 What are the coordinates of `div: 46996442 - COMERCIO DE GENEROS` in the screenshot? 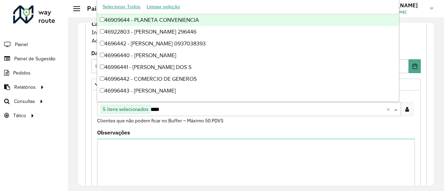 It's located at (248, 79).